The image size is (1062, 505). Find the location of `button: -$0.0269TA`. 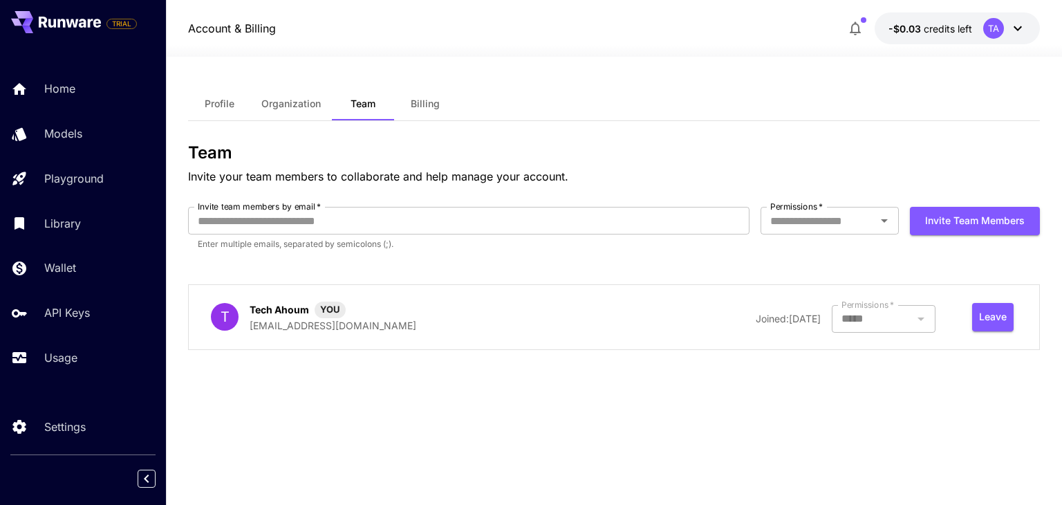

button: -$0.0269TA is located at coordinates (957, 28).